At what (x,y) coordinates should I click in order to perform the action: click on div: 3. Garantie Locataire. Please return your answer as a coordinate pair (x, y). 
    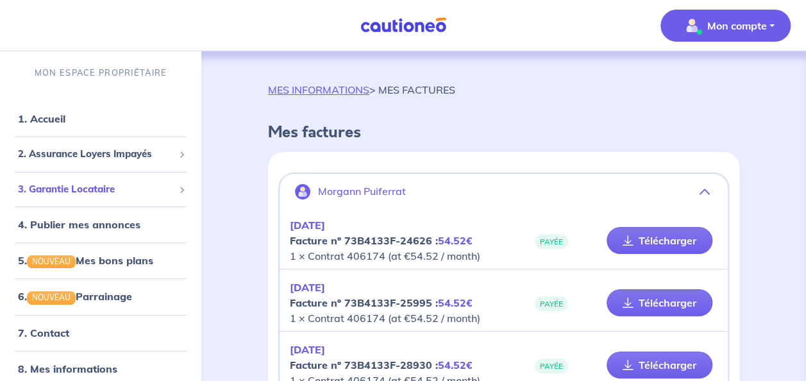
    Looking at the image, I should click on (101, 189).